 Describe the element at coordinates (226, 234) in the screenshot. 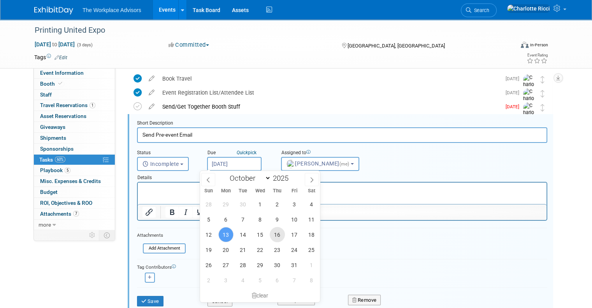

I see `span: October 13, 2025` at that location.